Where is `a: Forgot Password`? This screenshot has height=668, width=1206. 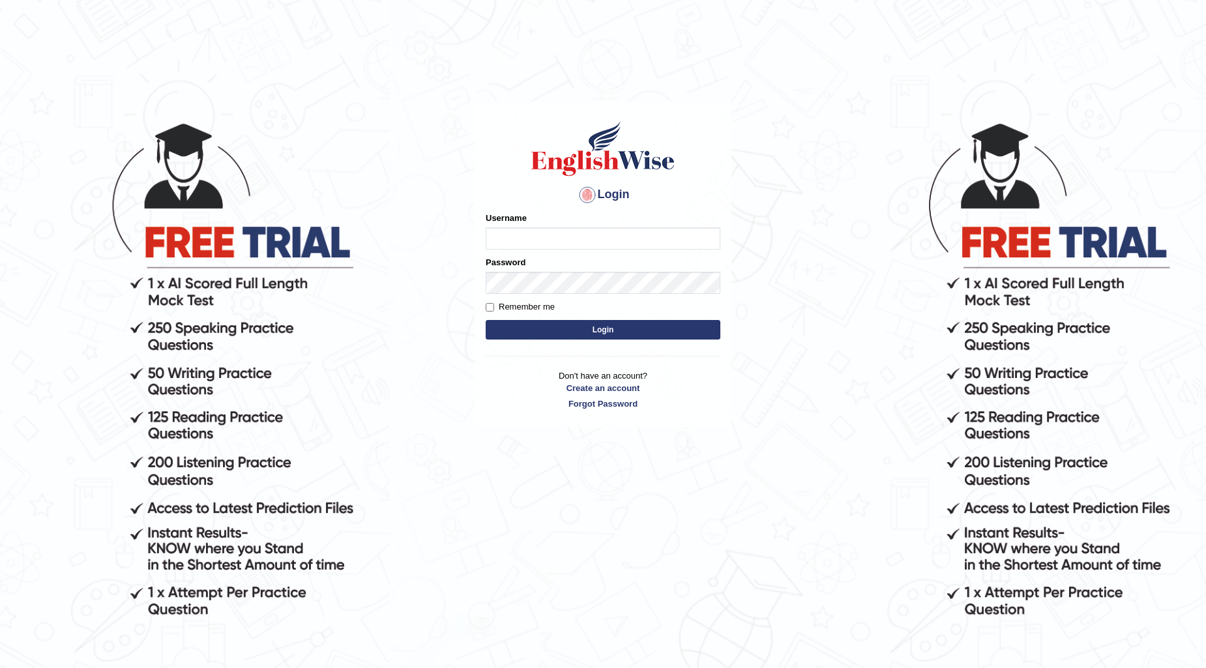
a: Forgot Password is located at coordinates (603, 404).